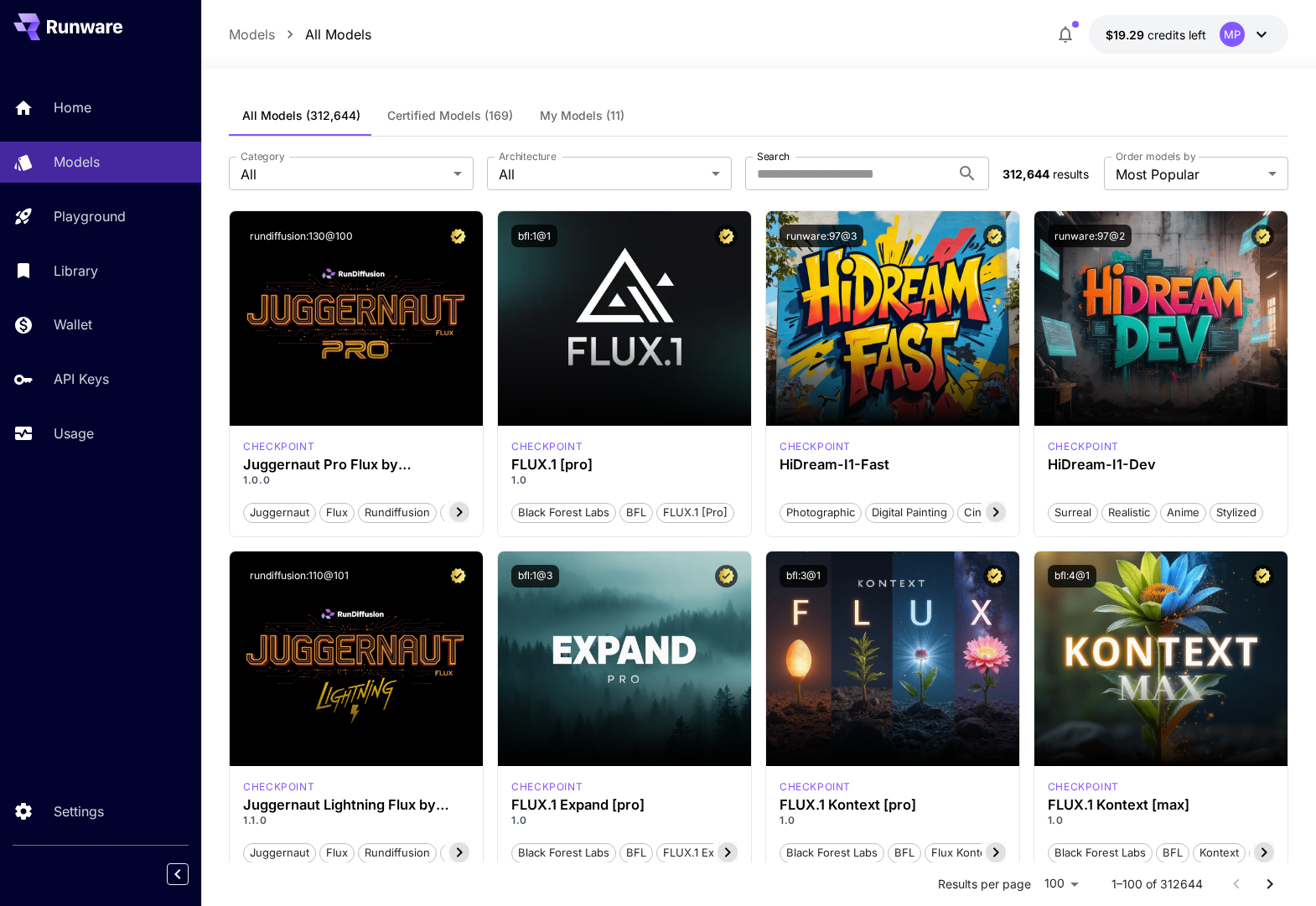 The width and height of the screenshot is (1316, 906). I want to click on div: Collapse sidebar, so click(190, 873).